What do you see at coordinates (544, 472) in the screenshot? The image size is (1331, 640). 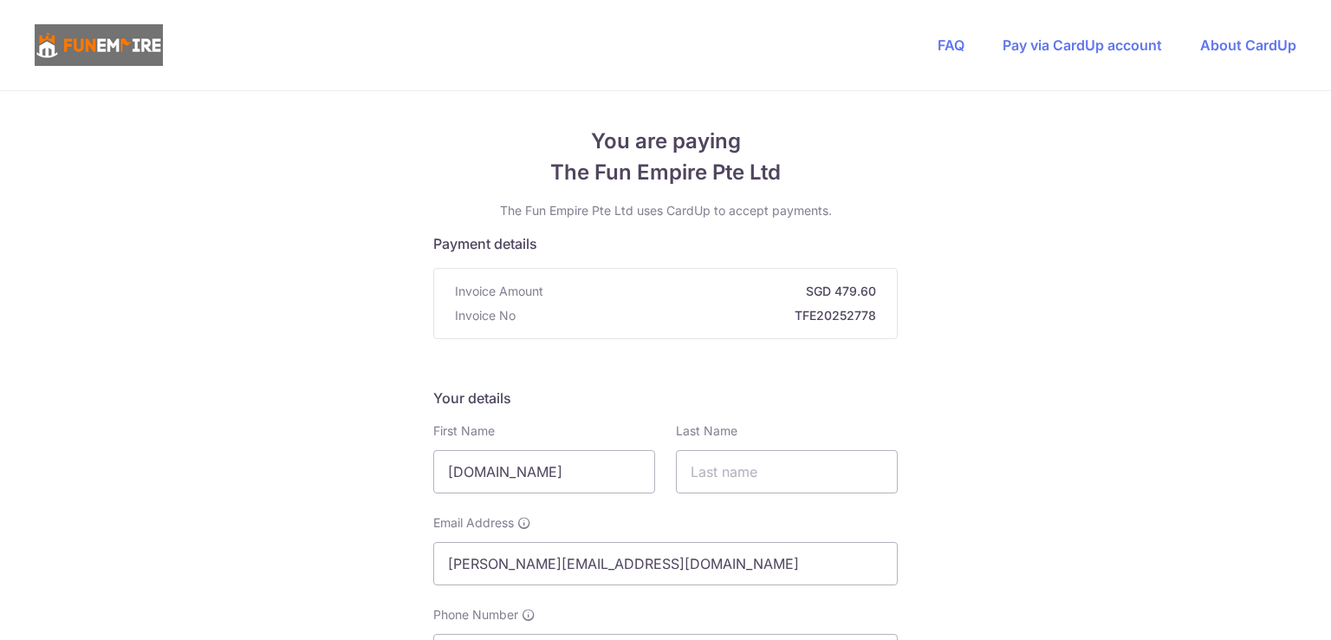 I see `input: First name` at bounding box center [544, 472].